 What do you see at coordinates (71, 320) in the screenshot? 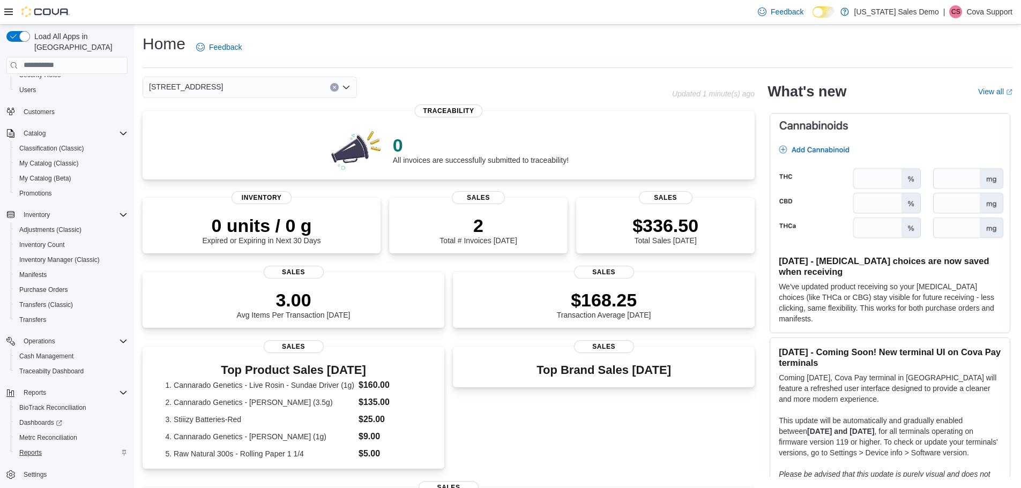
I see `span: Transfers` at bounding box center [71, 320].